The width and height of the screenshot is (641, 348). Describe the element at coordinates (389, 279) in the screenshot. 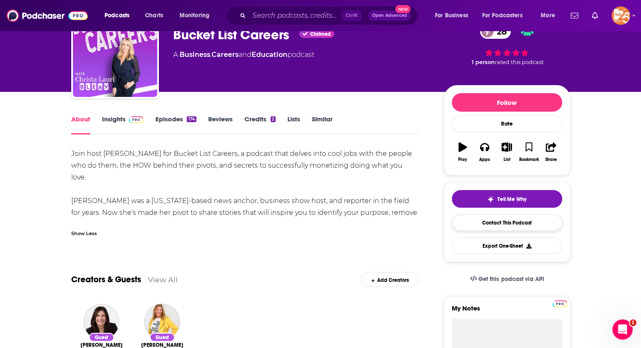

I see `div: Add Creators` at that location.